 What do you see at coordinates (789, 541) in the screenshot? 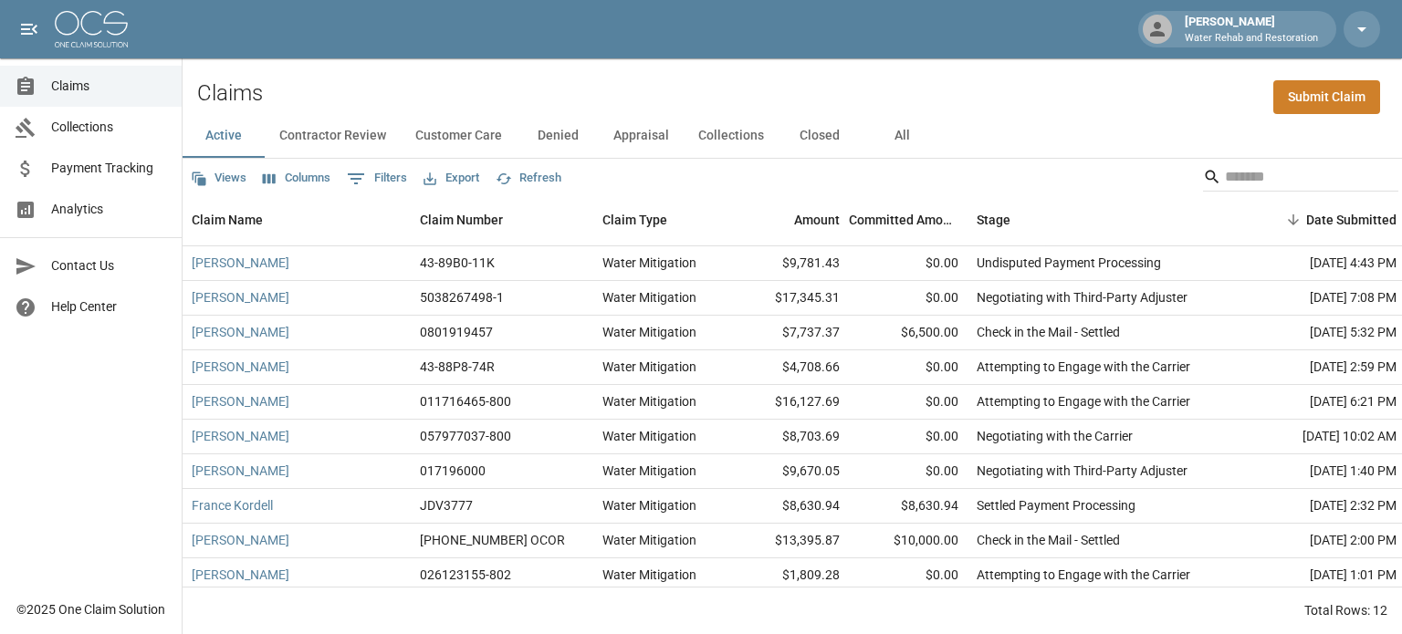
I see `div: $13,395.87` at bounding box center [789, 541].